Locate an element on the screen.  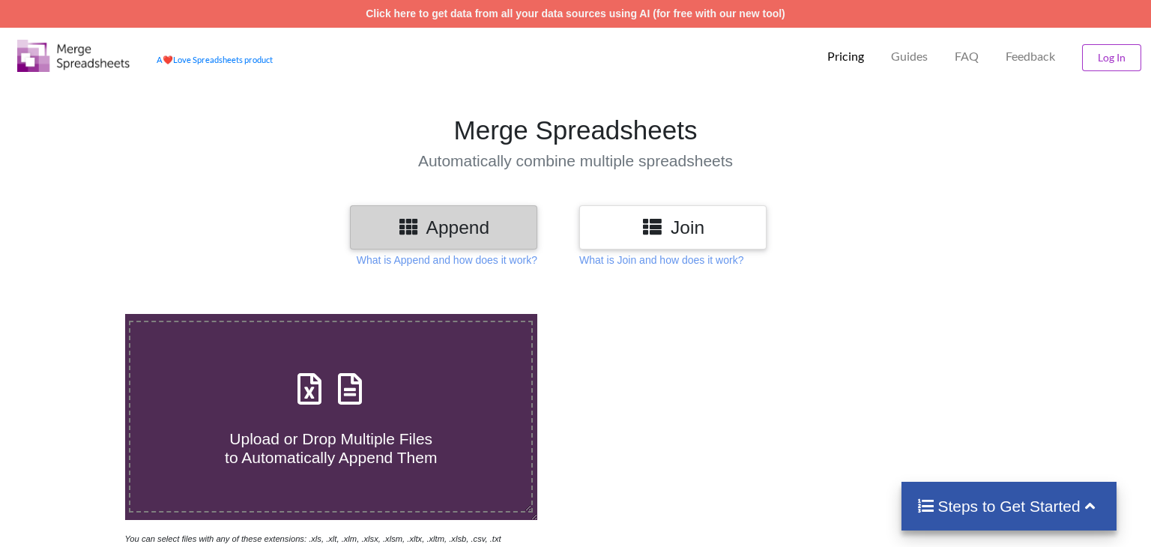
span: Feedback is located at coordinates (1030, 56).